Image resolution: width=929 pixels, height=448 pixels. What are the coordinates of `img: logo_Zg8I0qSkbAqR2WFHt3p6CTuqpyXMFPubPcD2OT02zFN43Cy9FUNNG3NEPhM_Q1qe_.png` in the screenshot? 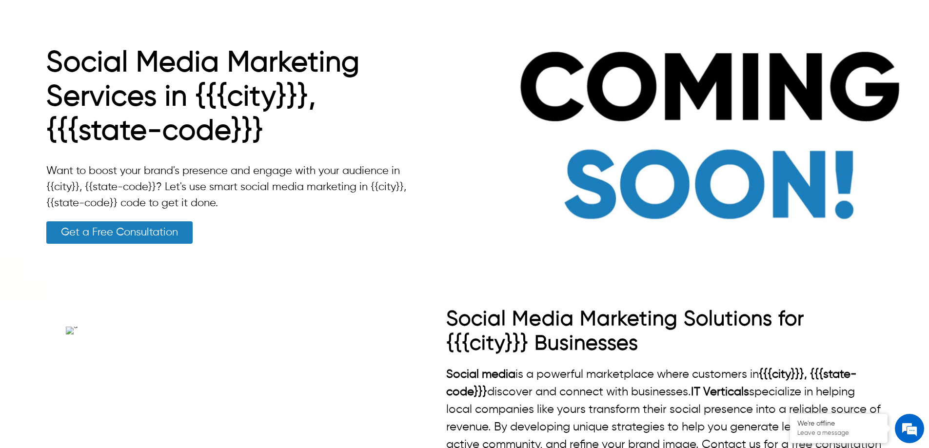 It's located at (29, 61).